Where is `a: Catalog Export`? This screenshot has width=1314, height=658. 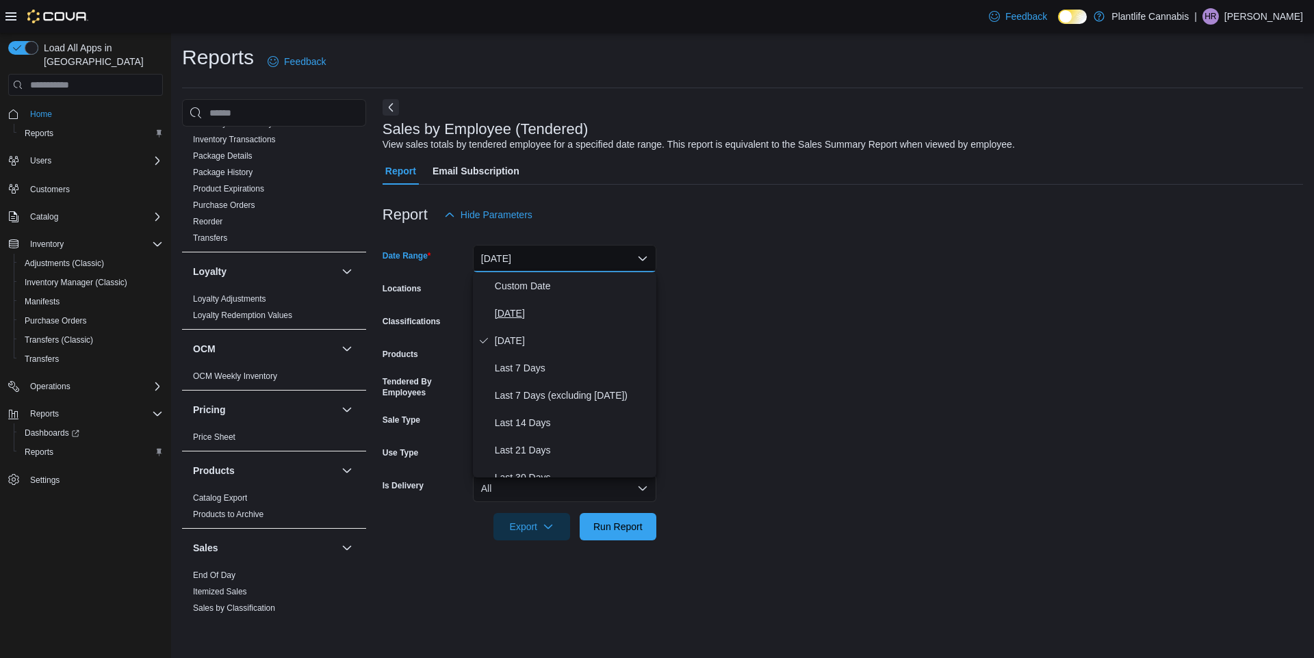 a: Catalog Export is located at coordinates (220, 498).